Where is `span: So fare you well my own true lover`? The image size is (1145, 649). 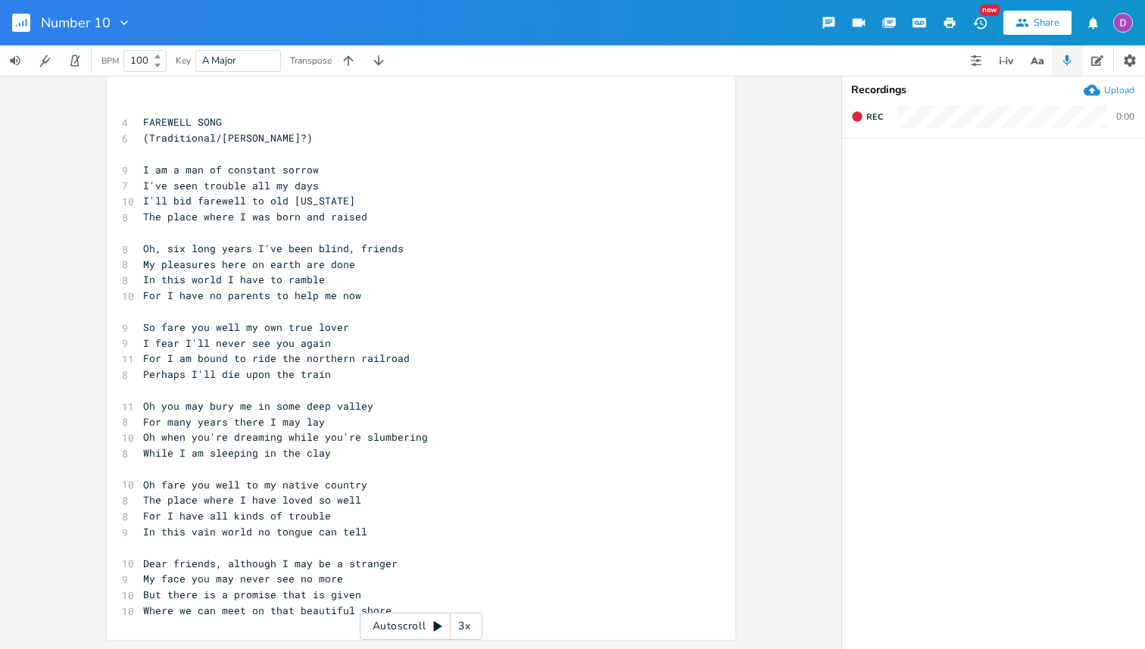
span: So fare you well my own true lover is located at coordinates (246, 327).